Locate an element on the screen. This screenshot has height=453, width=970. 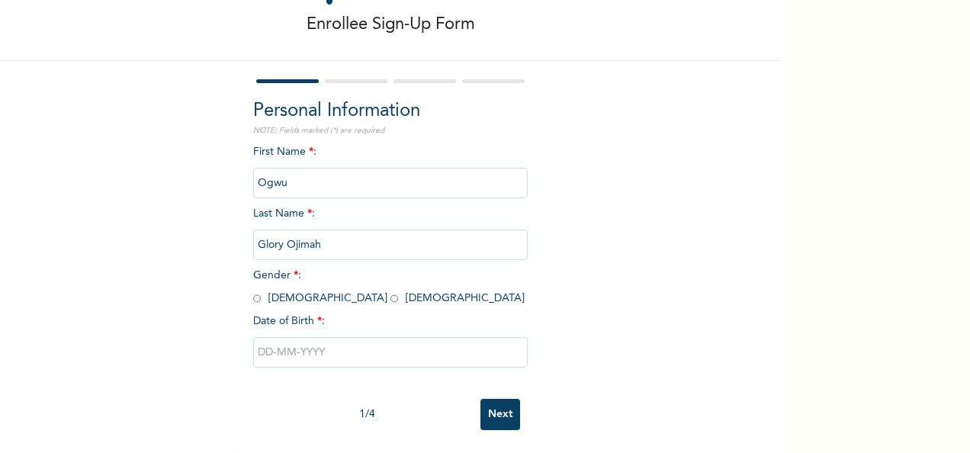
span: Date of Birth : is located at coordinates (289, 321).